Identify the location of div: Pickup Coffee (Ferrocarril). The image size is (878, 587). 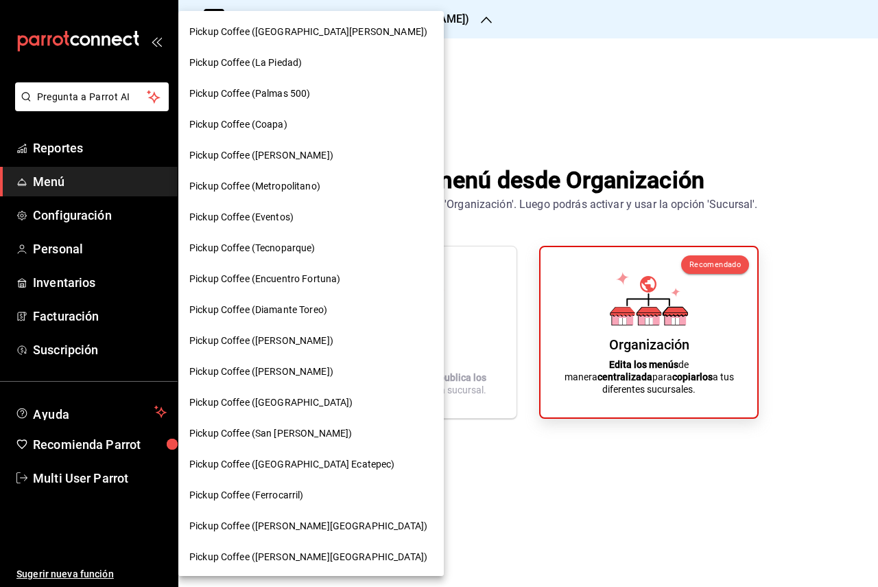
(311, 495).